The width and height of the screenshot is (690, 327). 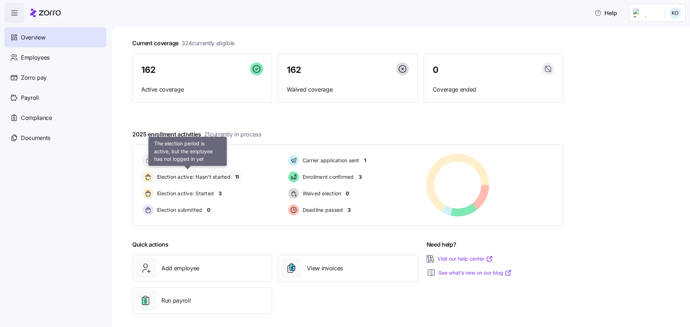 What do you see at coordinates (441, 245) in the screenshot?
I see `span: Need help?` at bounding box center [441, 245].